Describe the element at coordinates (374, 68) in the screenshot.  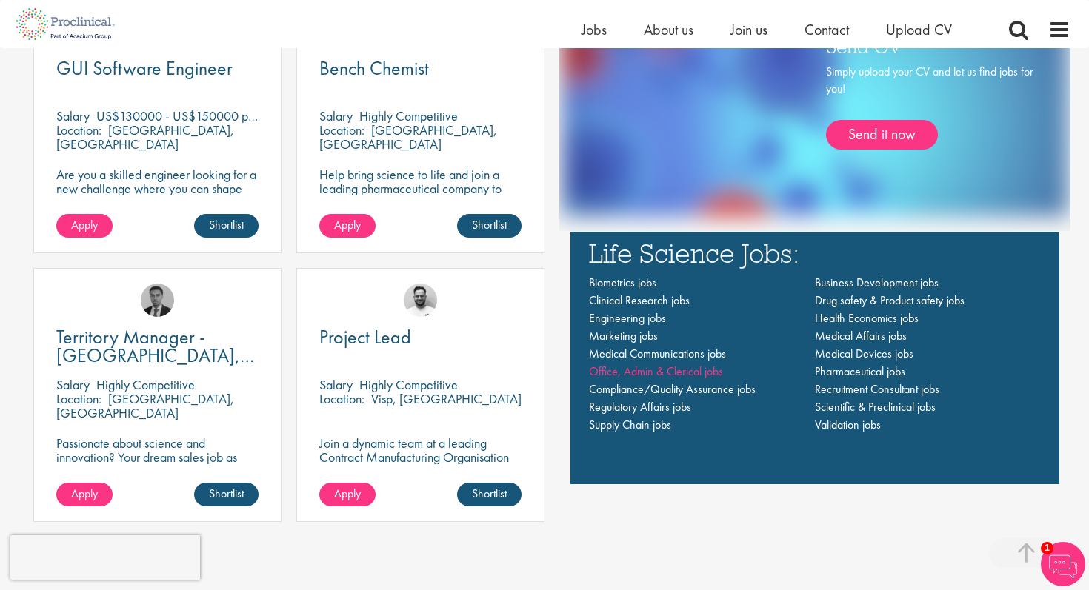
I see `span: Bench Chemist` at that location.